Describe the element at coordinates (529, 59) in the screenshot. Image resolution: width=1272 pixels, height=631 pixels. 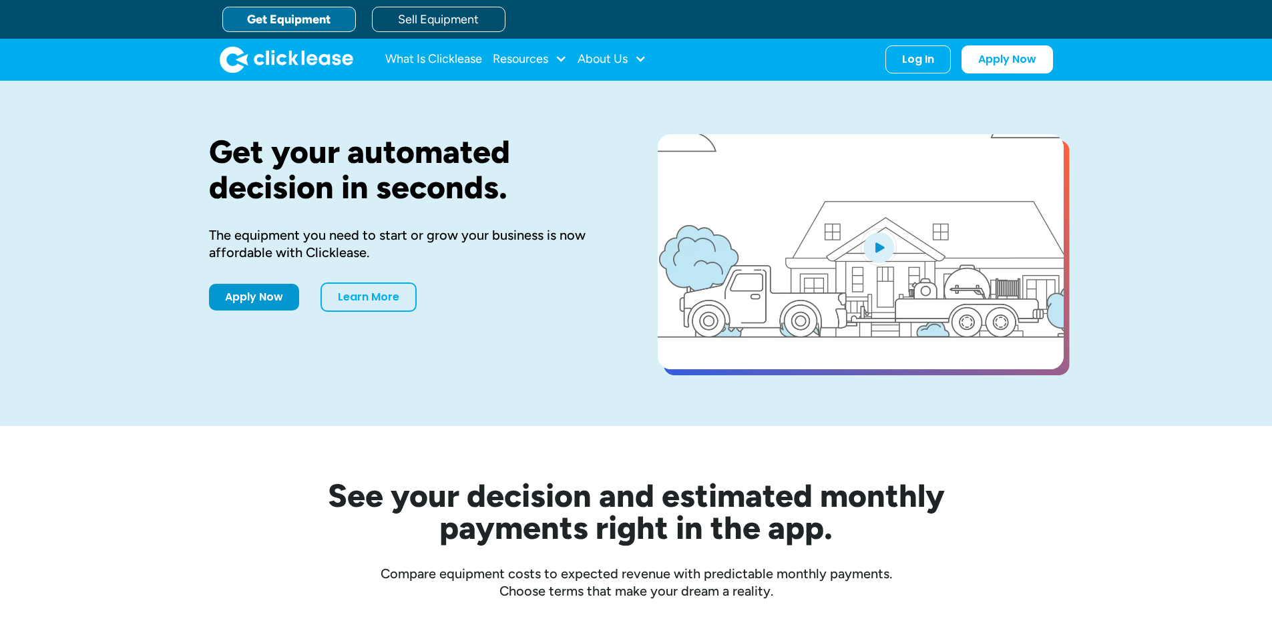
I see `div: Resources` at that location.